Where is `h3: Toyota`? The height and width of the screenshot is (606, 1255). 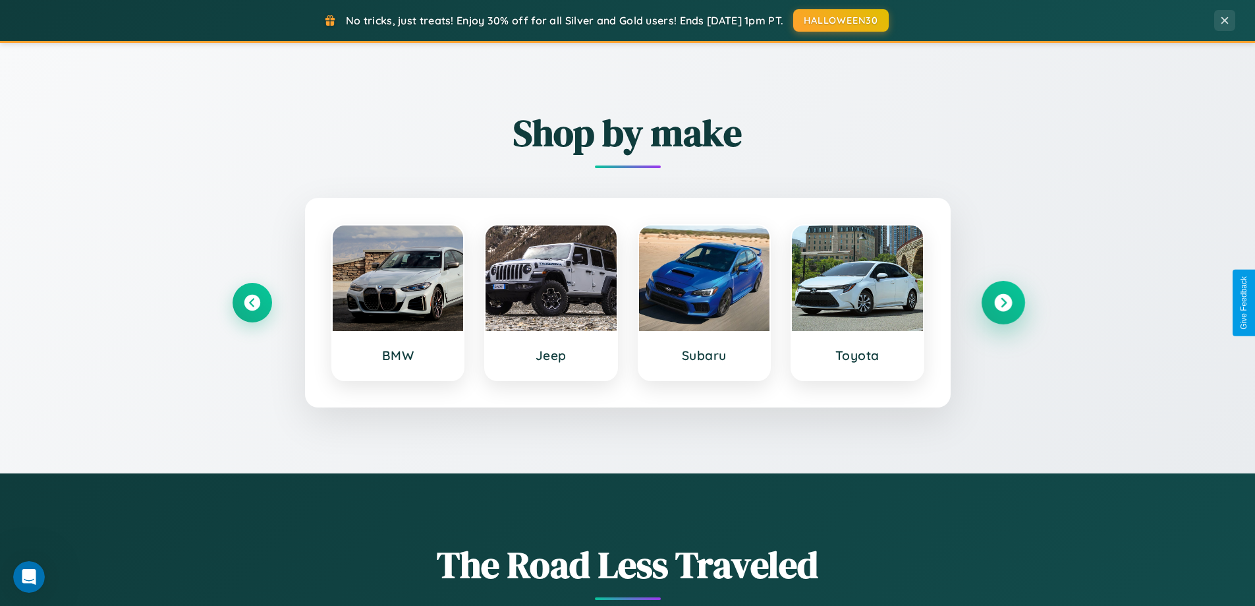 h3: Toyota is located at coordinates (857, 355).